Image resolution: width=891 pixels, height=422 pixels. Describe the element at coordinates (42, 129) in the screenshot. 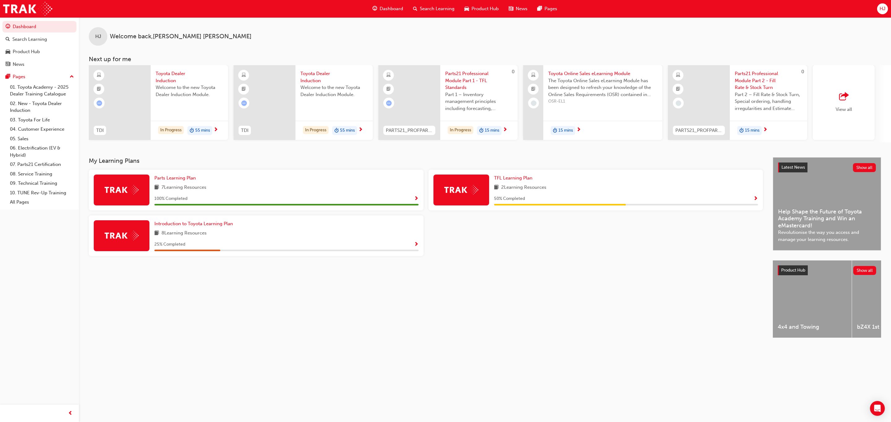

I see `a: 04. Customer Experience` at that location.